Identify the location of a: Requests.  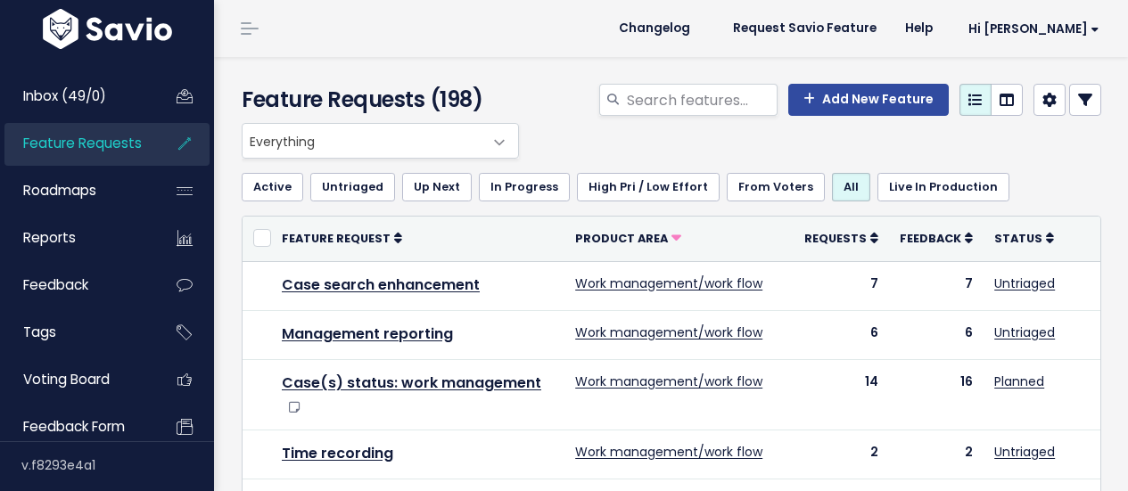
(841, 238).